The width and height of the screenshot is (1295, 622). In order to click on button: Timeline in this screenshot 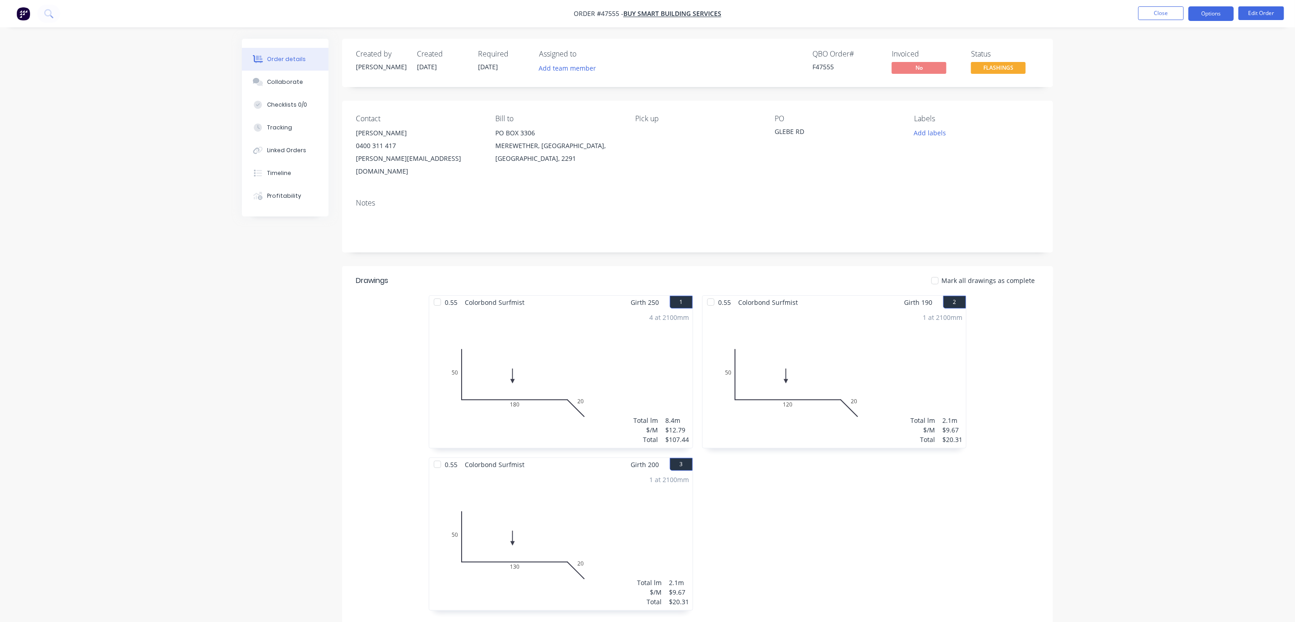, I will do `click(285, 173)`.